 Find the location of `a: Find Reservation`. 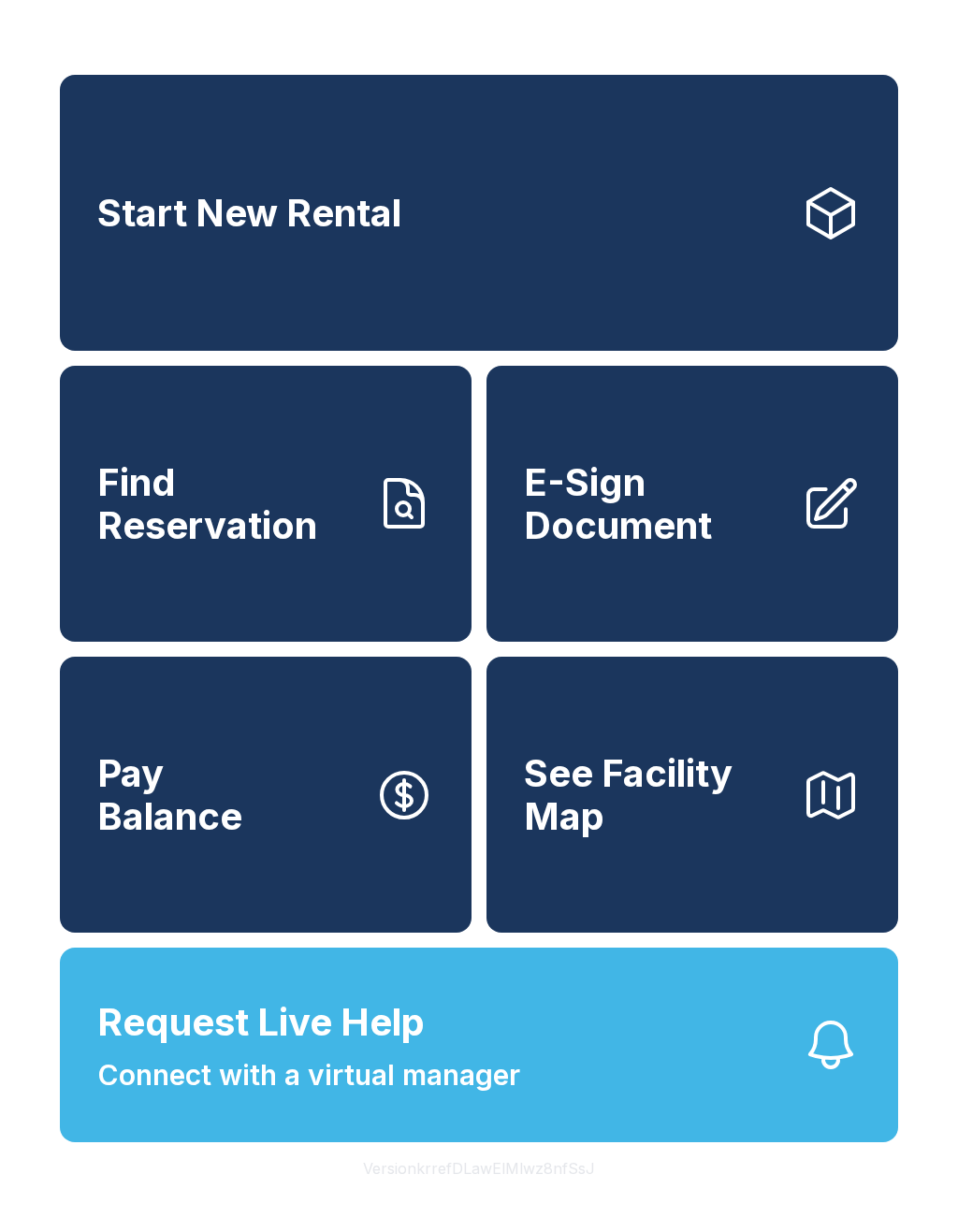

a: Find Reservation is located at coordinates (266, 504).